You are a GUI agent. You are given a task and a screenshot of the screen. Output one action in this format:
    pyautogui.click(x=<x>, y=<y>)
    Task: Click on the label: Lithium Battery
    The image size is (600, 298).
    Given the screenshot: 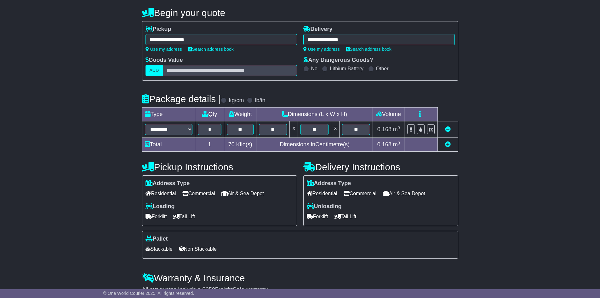 What is the action you would take?
    pyautogui.click(x=347, y=68)
    